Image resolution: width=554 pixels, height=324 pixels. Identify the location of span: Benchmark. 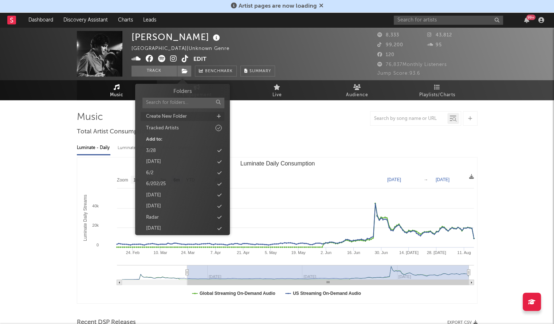
(219, 71).